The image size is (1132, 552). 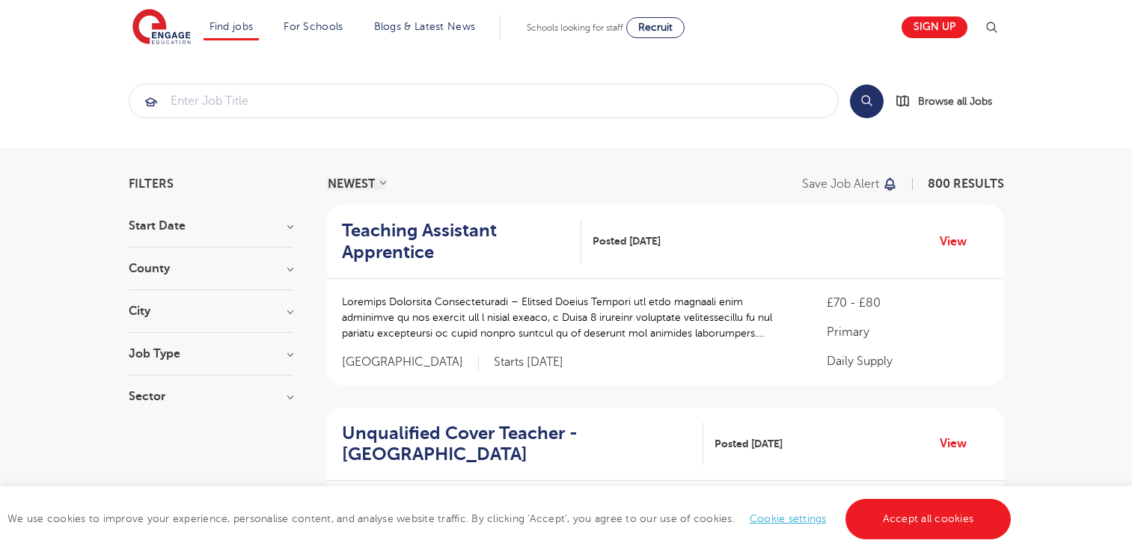 I want to click on input: Submit, so click(x=483, y=101).